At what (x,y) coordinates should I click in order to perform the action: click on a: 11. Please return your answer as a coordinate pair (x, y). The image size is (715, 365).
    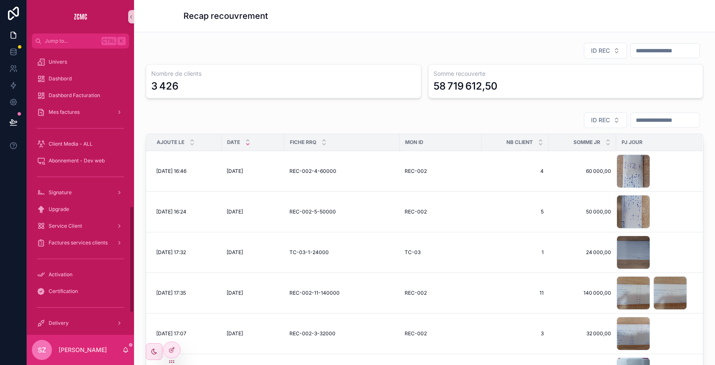
    Looking at the image, I should click on (515, 293).